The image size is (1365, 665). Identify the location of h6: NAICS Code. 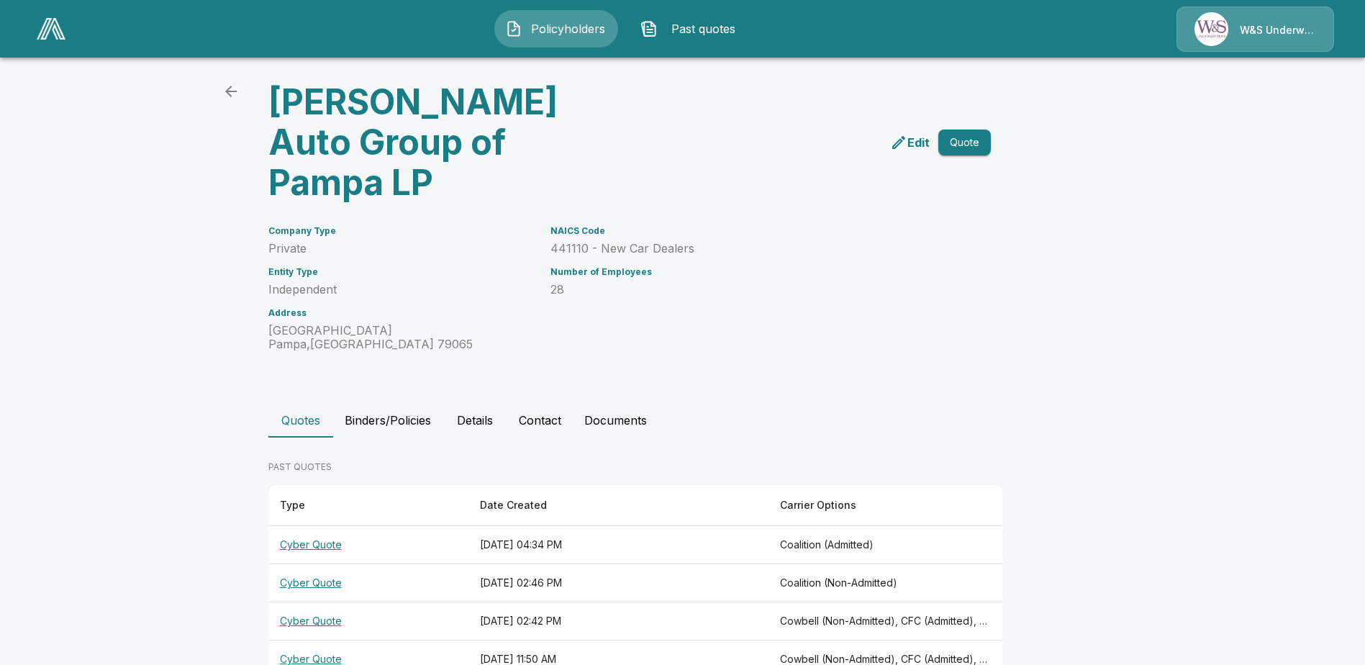
(753, 231).